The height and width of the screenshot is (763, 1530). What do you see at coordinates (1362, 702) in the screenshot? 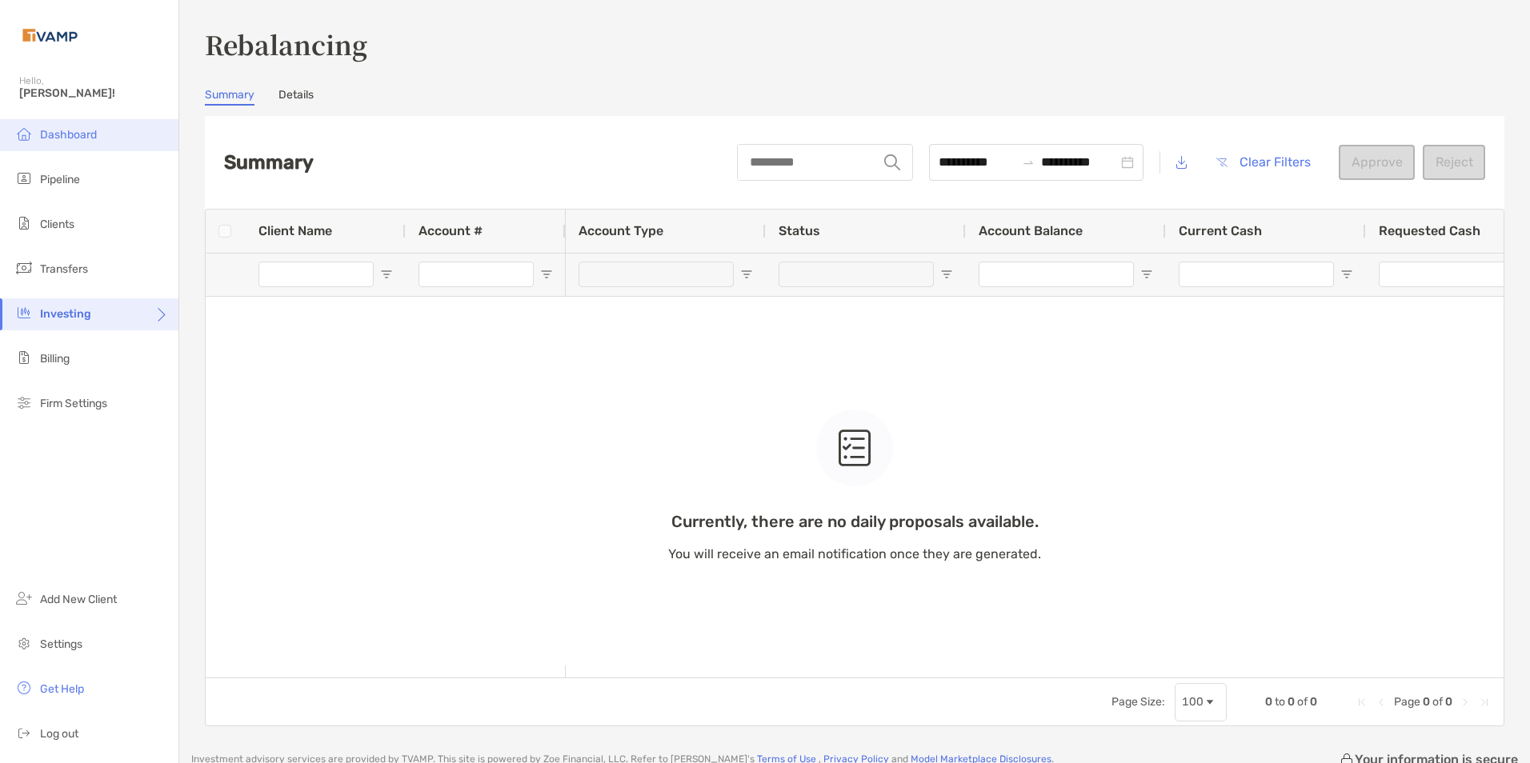
I see `div: First Page` at bounding box center [1362, 702].